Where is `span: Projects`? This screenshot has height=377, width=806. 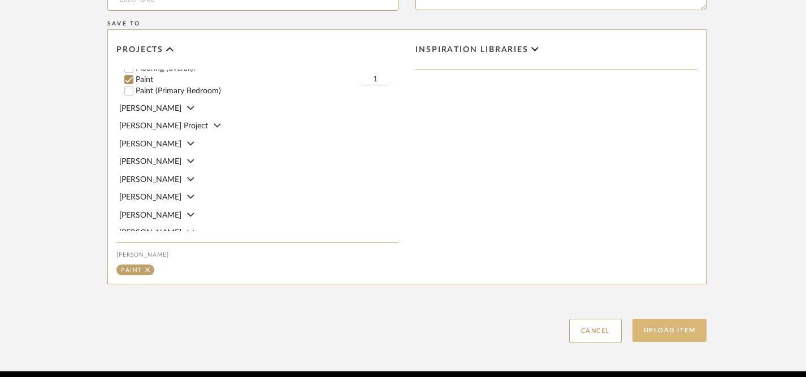 span: Projects is located at coordinates (140, 50).